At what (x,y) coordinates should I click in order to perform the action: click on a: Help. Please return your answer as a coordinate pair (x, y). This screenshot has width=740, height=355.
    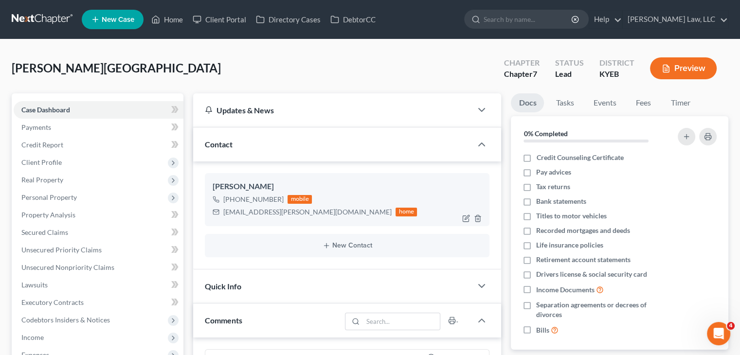
    Looking at the image, I should click on (605, 19).